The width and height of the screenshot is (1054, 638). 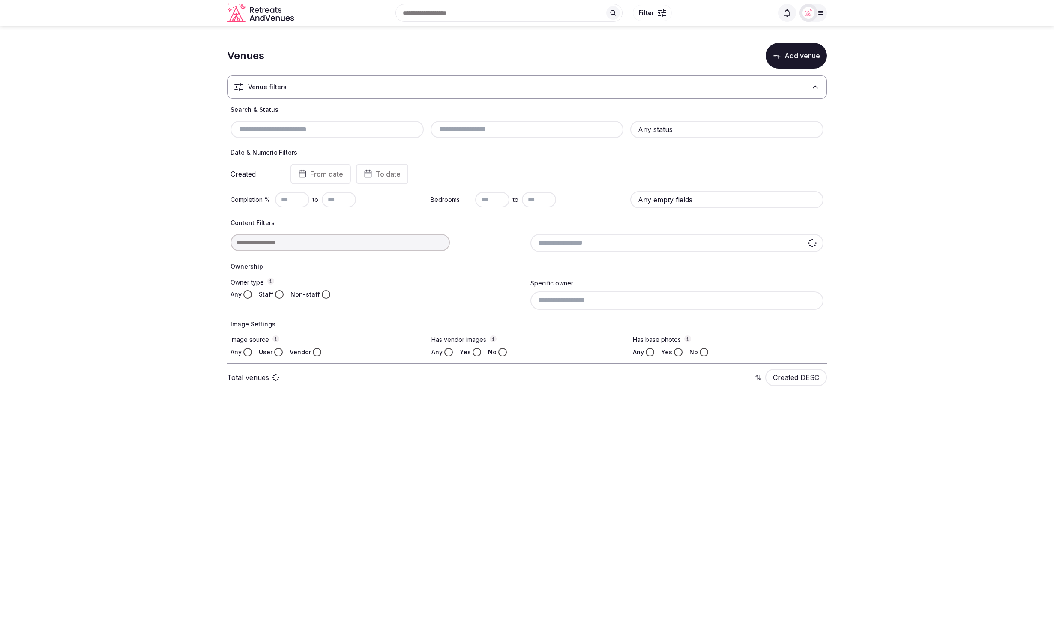 I want to click on a: Visit the homepage, so click(x=261, y=13).